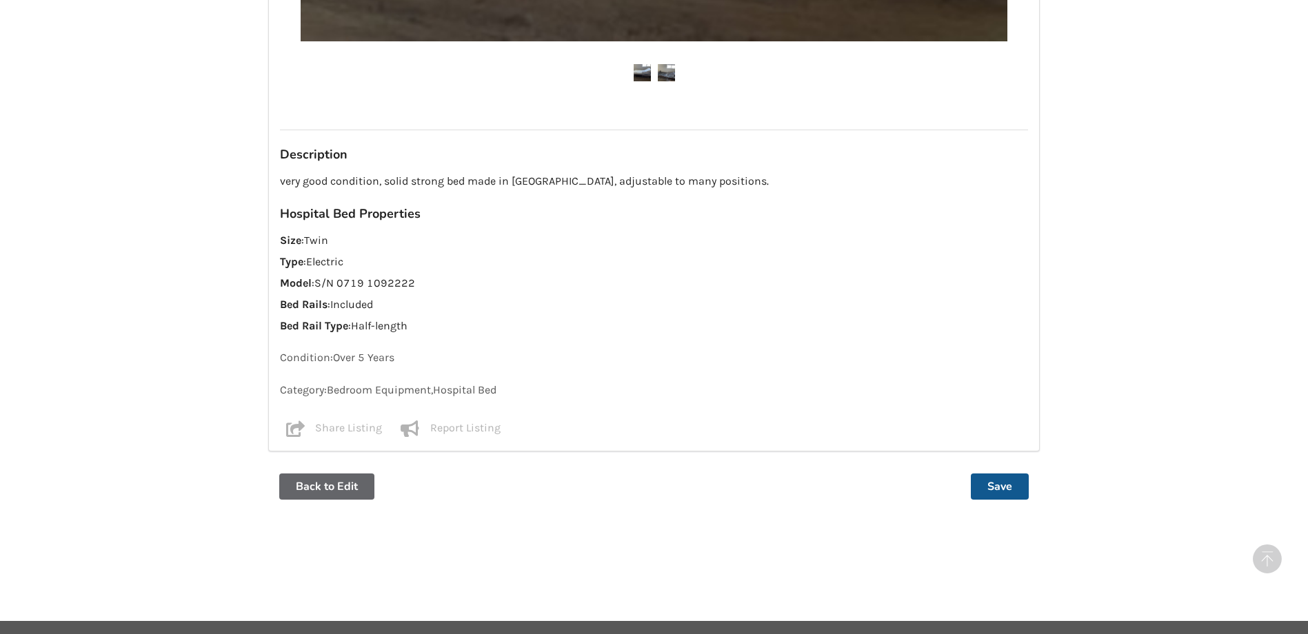  Describe the element at coordinates (654, 390) in the screenshot. I see `p: Category: Bedroom Equipment , Hospital Bed` at that location.